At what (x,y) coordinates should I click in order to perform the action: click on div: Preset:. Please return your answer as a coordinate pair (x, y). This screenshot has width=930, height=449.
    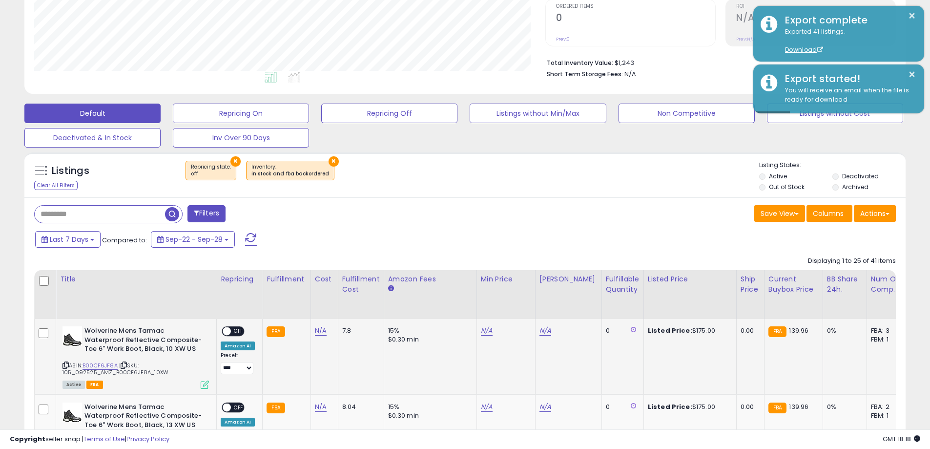
    Looking at the image, I should click on (238, 363).